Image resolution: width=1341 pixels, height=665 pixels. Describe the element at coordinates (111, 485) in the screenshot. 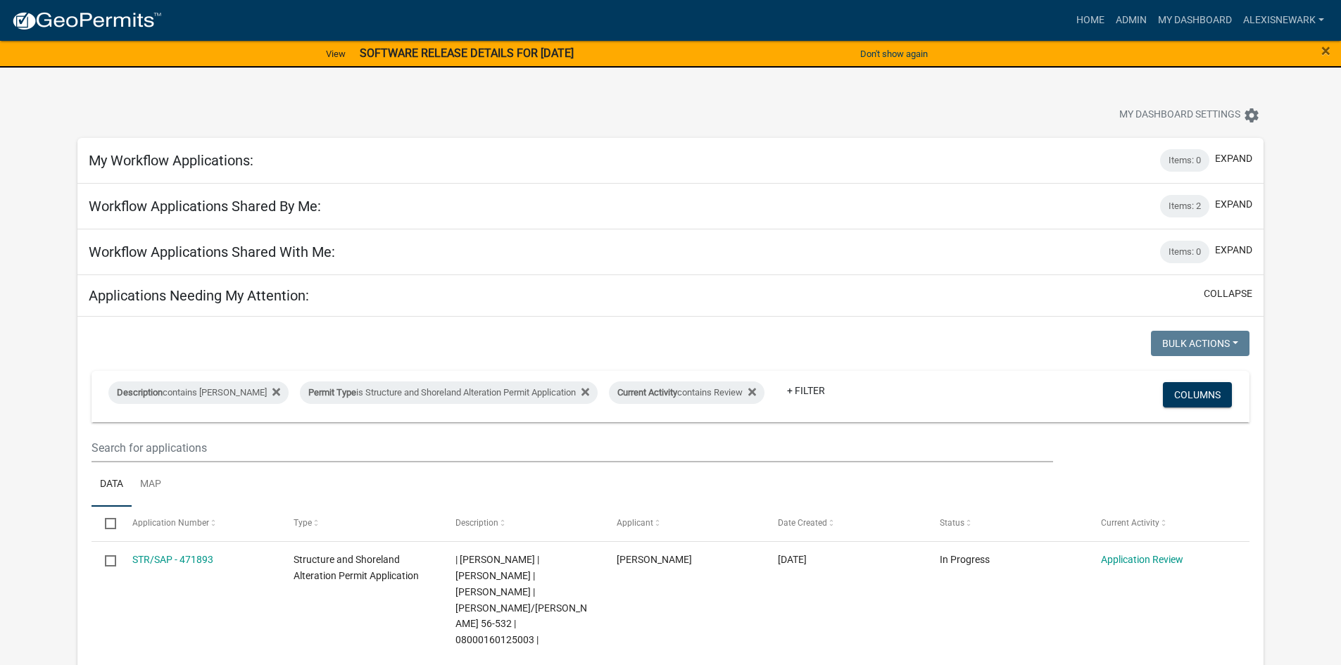

I see `a: Data` at that location.